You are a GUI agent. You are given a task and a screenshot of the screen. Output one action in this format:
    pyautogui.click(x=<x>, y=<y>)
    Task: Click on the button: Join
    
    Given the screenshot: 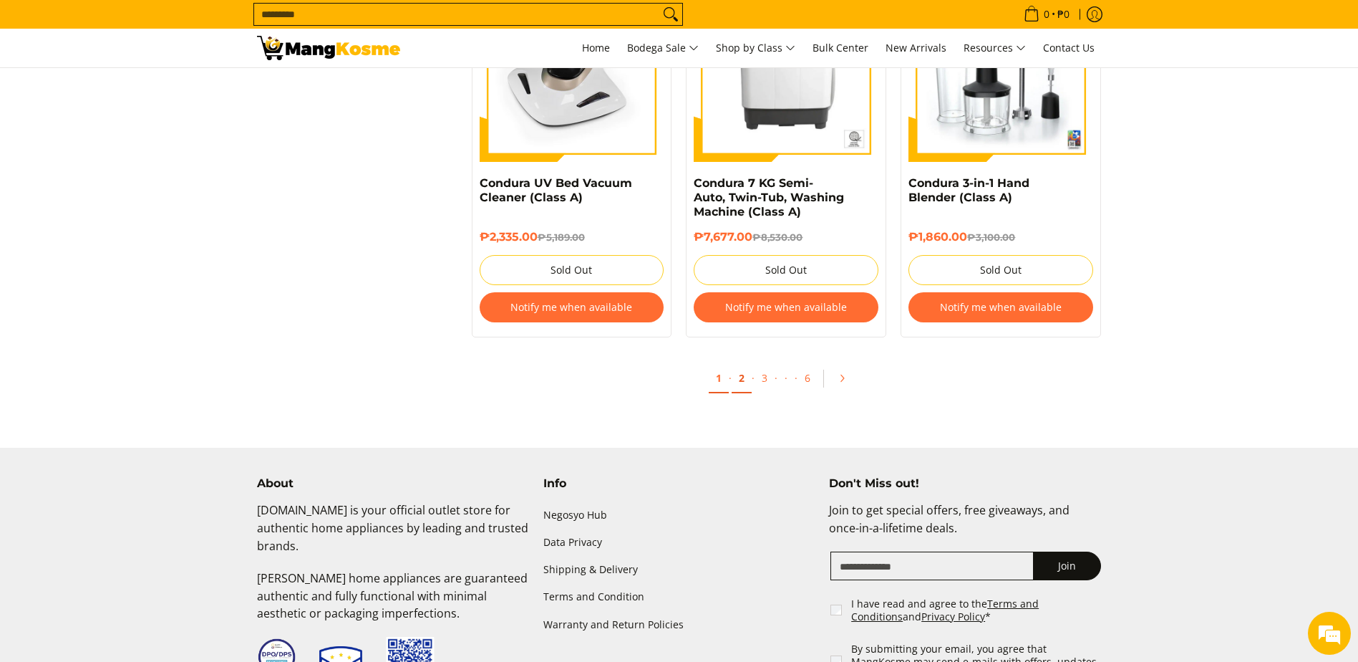 What is the action you would take?
    pyautogui.click(x=1067, y=566)
    